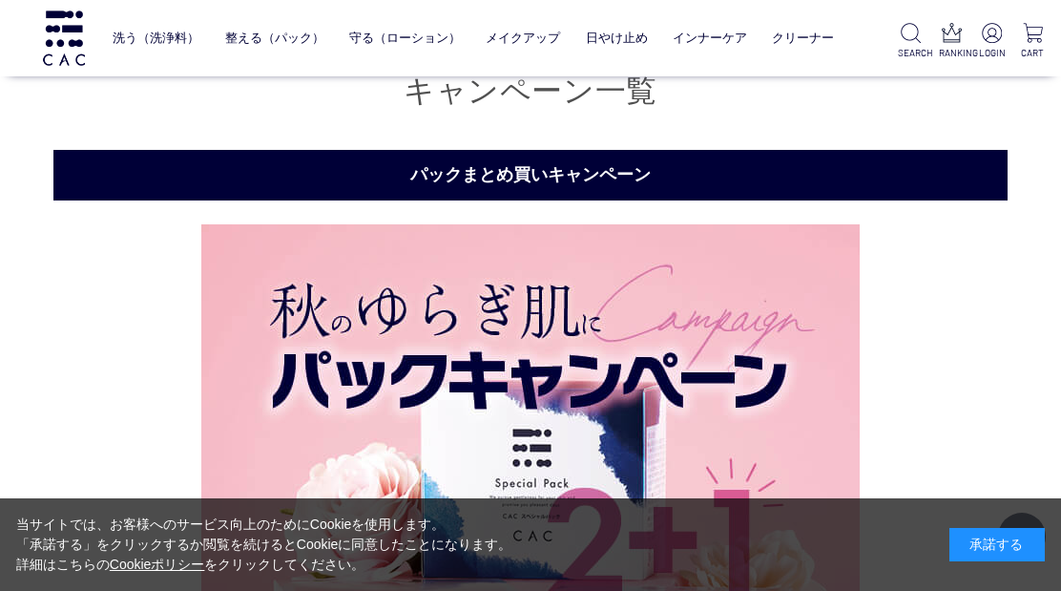 This screenshot has width=1061, height=591. What do you see at coordinates (1033, 41) in the screenshot?
I see `a: CART` at bounding box center [1033, 41].